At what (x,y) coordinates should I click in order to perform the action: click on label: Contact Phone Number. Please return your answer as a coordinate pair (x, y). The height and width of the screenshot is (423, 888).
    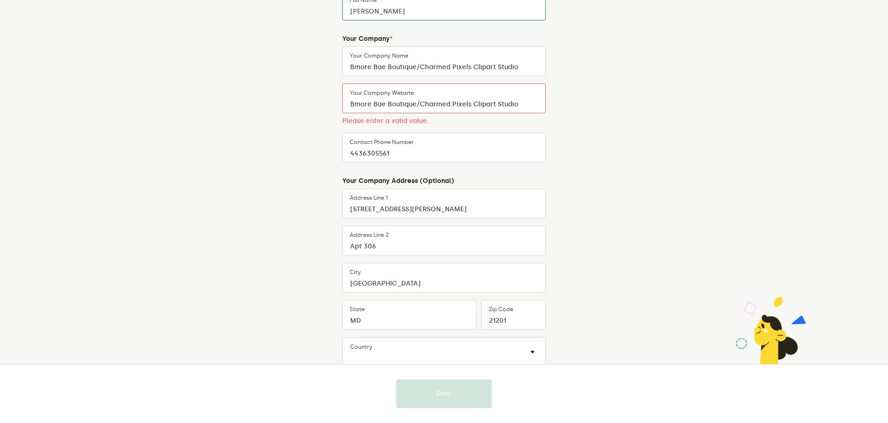
    Looking at the image, I should click on (382, 142).